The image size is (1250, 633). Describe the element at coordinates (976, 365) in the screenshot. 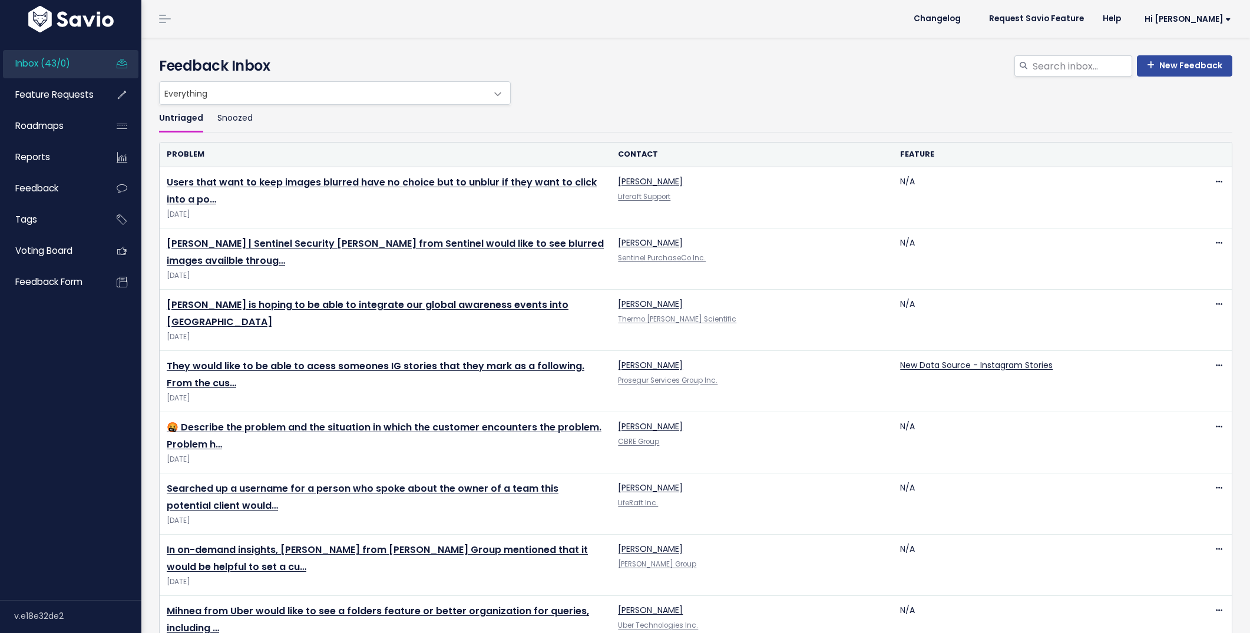

I see `a: New Data Source - Instagram Stories` at that location.